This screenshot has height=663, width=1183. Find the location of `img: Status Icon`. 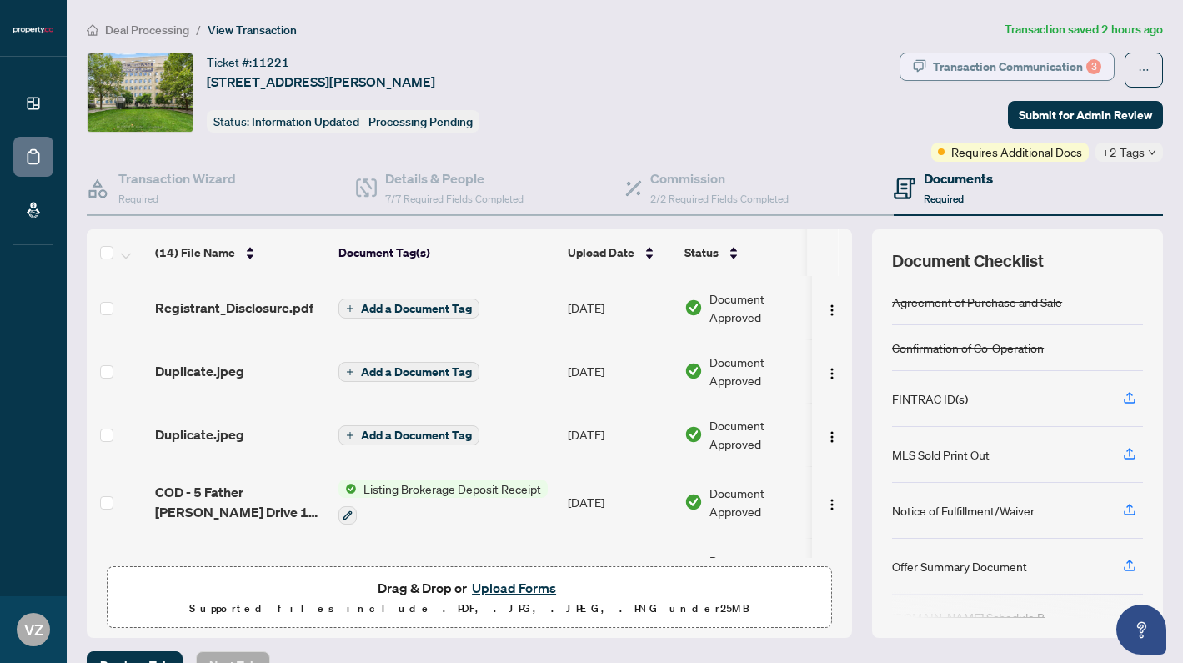

img: Status Icon is located at coordinates (348, 489).